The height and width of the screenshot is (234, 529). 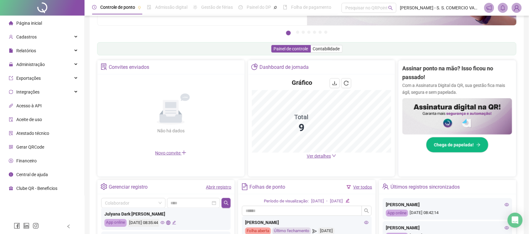 What do you see at coordinates (320, 32) in the screenshot?
I see `button: 6` at bounding box center [320, 32].